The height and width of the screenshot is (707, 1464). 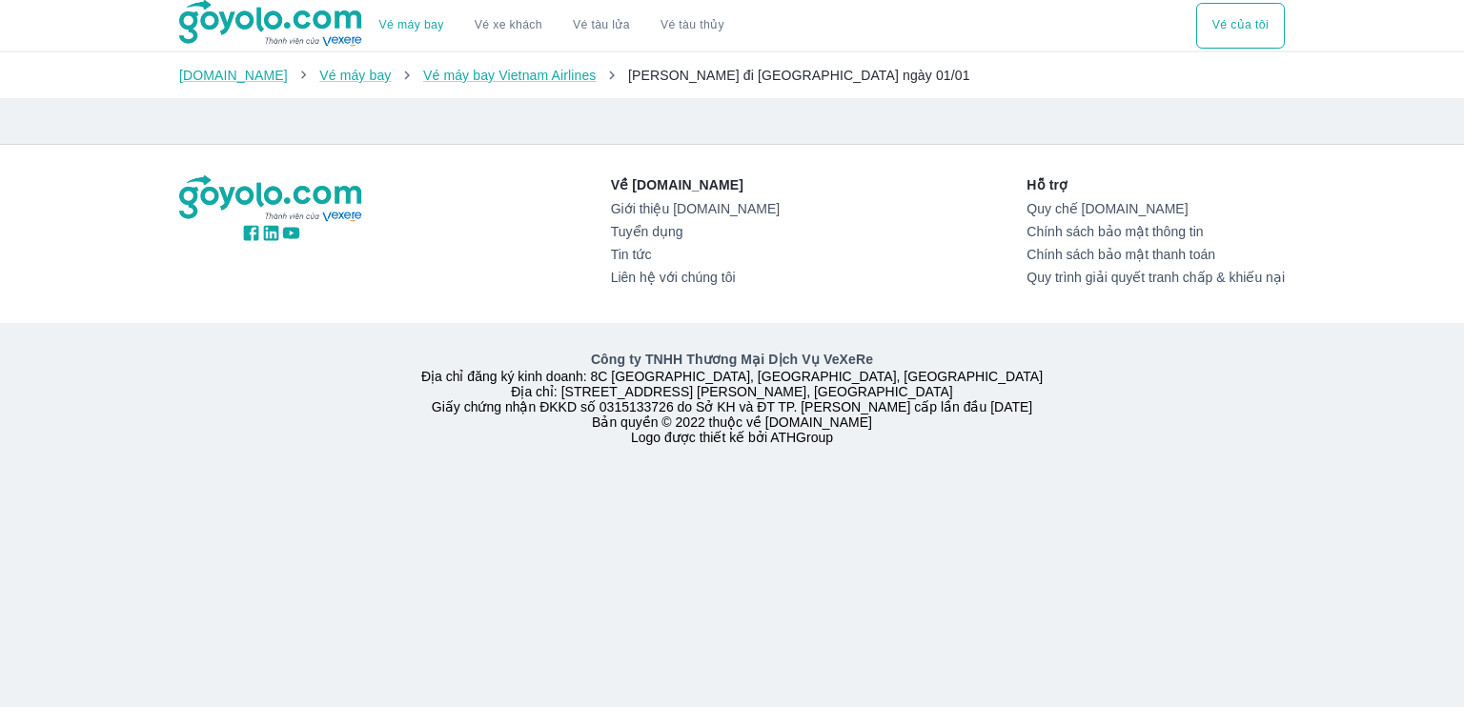 I want to click on a: Liên hệ với chúng tôi, so click(x=695, y=277).